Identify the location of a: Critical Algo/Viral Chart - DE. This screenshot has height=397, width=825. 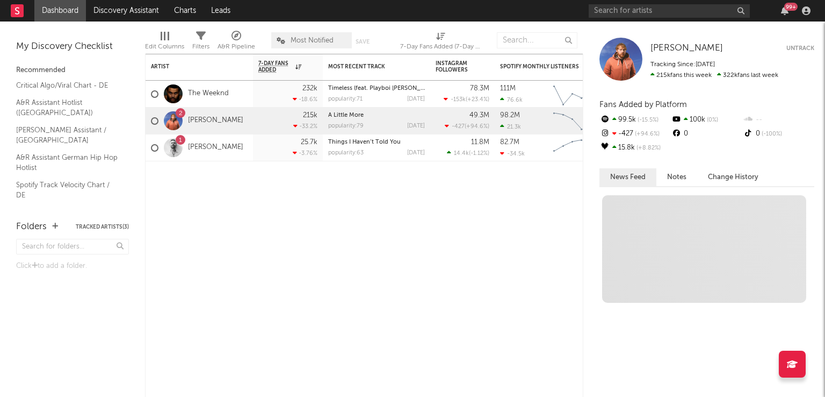
(67, 85).